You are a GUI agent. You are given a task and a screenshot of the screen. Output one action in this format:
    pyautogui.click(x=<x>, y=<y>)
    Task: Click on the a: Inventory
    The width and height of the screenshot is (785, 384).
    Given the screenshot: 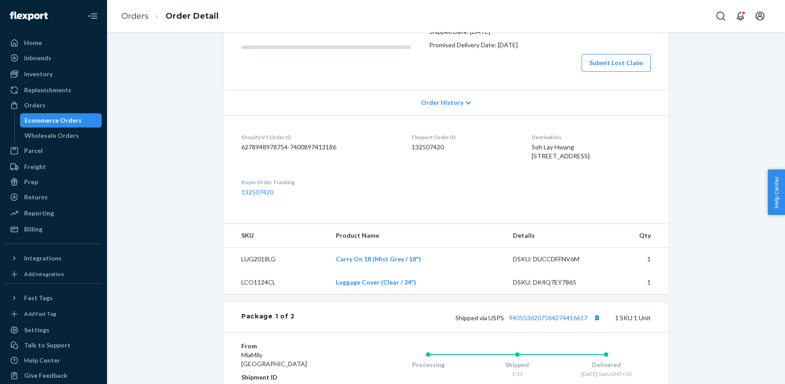 What is the action you would take?
    pyautogui.click(x=54, y=74)
    